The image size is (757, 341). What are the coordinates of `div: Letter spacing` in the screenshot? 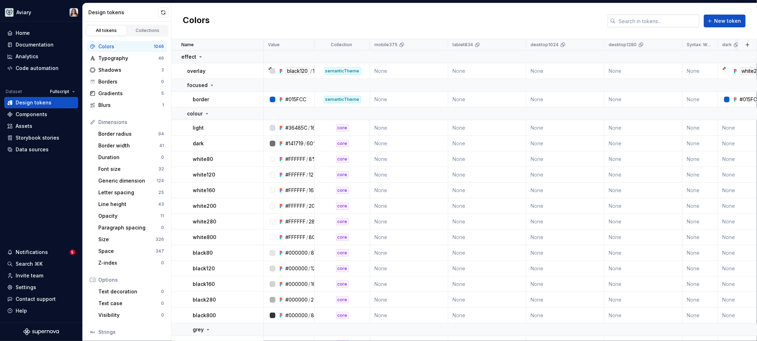 It's located at (128, 192).